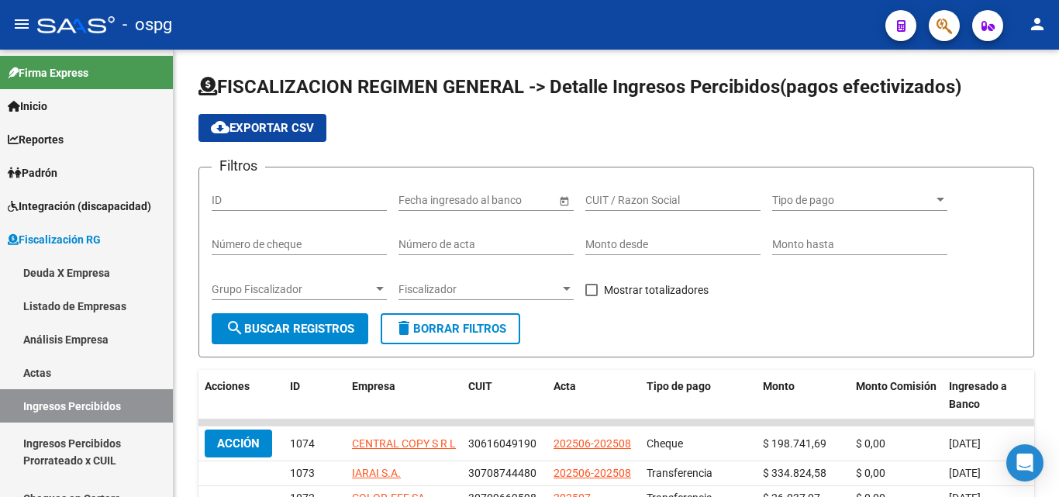 This screenshot has height=497, width=1059. I want to click on datatable-header-cell: ID, so click(315, 395).